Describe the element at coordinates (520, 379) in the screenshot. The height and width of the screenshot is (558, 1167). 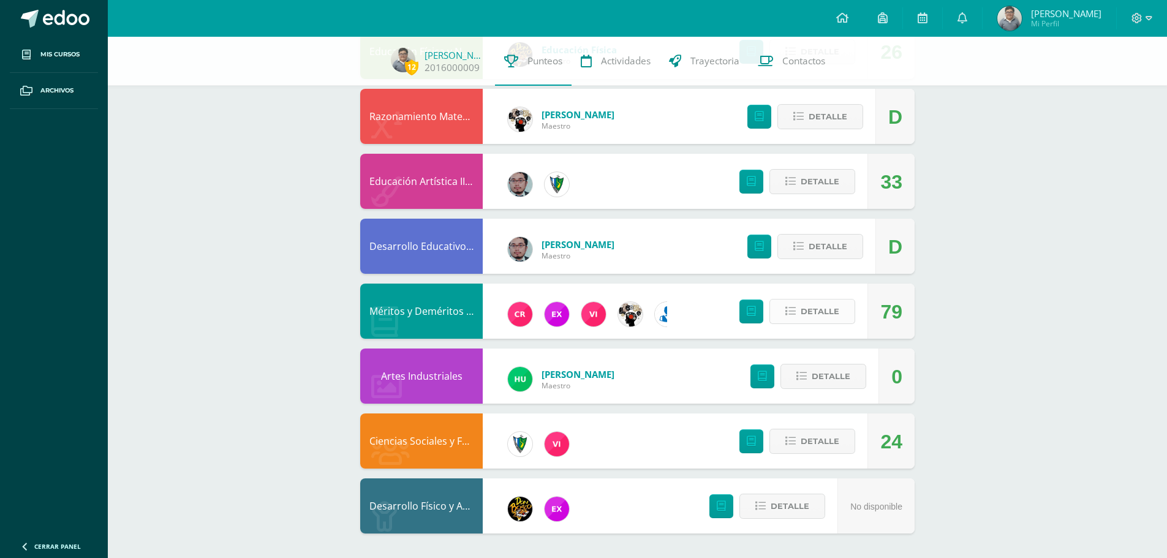
I see `img: fd23069c3bd5c8dde97a66a86ce78287.png` at that location.